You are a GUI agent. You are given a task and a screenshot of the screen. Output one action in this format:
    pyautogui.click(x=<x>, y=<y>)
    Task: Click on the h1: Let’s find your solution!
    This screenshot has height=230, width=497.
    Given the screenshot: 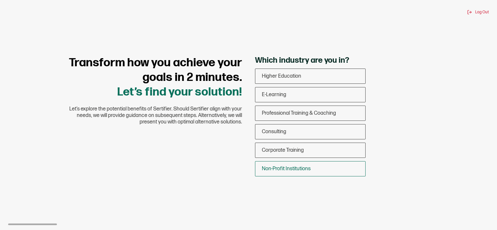 What is the action you would take?
    pyautogui.click(x=151, y=77)
    